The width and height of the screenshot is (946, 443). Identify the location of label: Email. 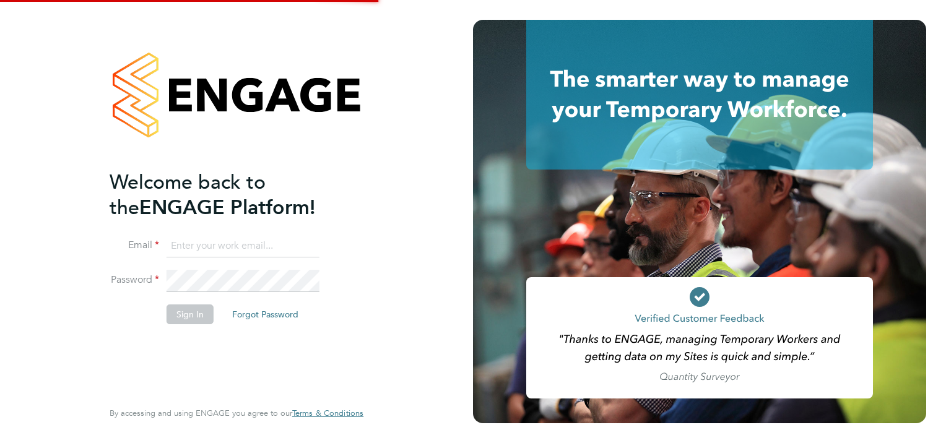
(134, 245).